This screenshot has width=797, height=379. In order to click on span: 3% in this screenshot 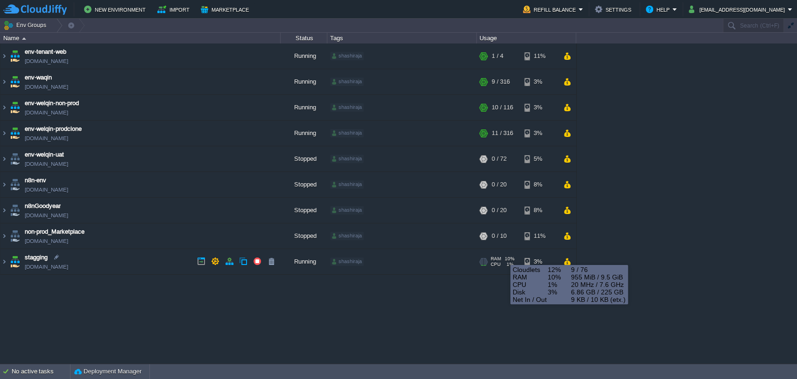, I will do `click(559, 292)`.